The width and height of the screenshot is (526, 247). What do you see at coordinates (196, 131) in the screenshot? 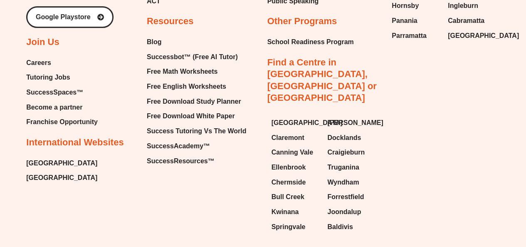
I see `span: Success Tutoring Vs The World` at bounding box center [196, 131].